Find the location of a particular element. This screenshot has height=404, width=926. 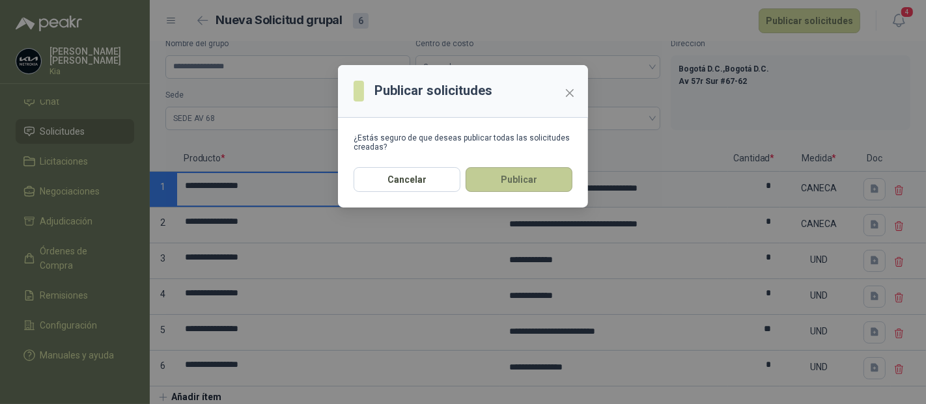

button: Publicar is located at coordinates (519, 180).